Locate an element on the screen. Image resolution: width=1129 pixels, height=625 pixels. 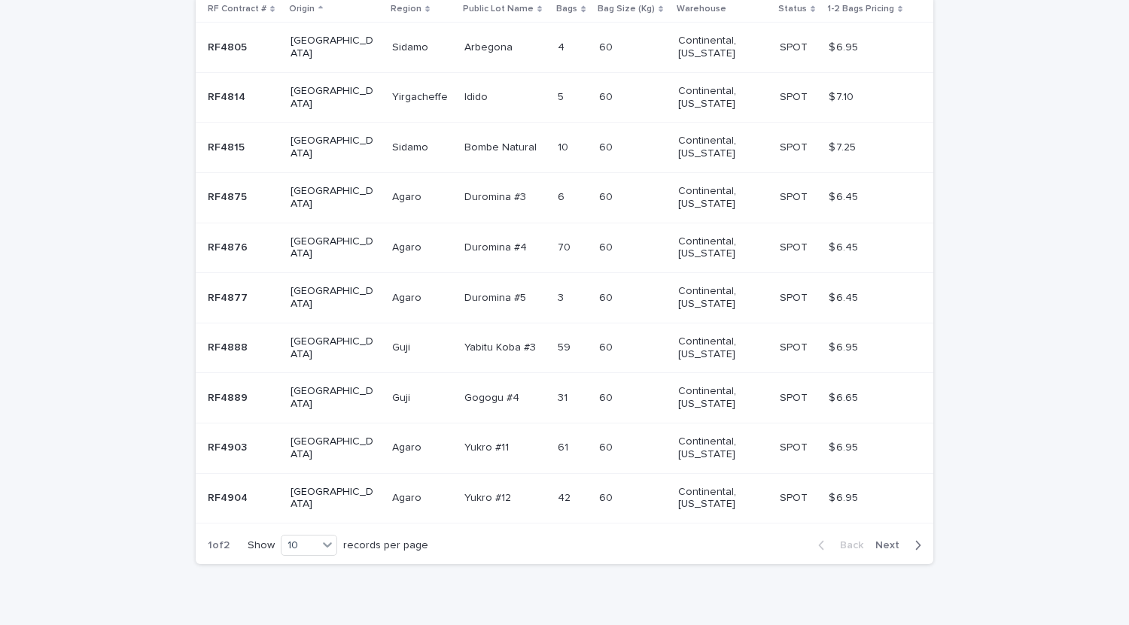
p: Public Lot Name is located at coordinates (498, 9).